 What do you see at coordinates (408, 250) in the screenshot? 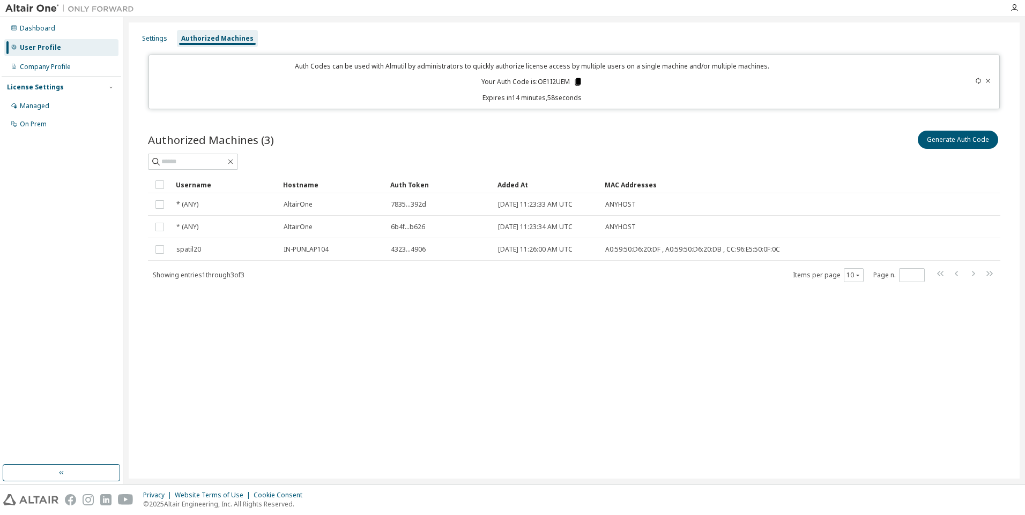
I see `span: 4323...4906` at bounding box center [408, 250].